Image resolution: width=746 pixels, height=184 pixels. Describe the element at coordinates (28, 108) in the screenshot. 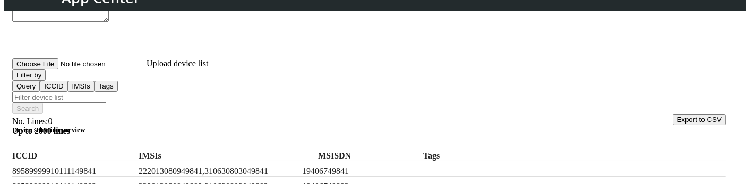

I see `button: Search` at that location.